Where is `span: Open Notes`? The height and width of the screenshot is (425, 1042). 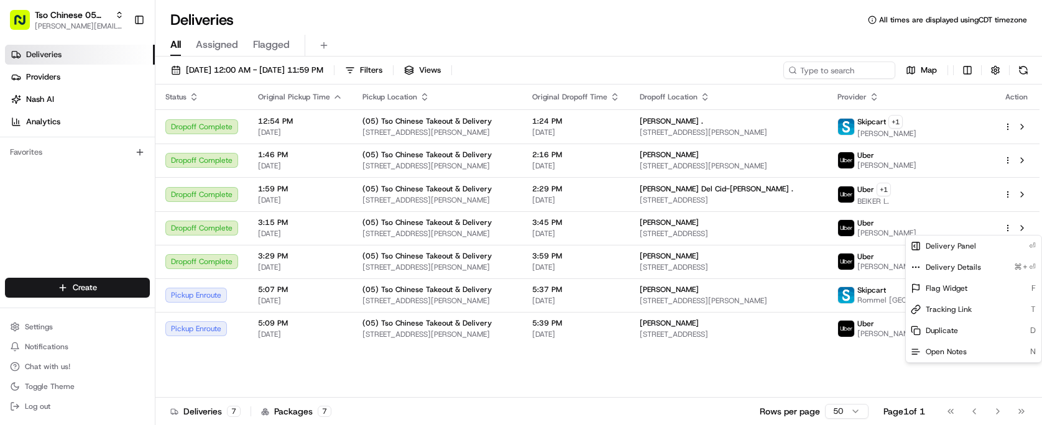 span: Open Notes is located at coordinates (946, 352).